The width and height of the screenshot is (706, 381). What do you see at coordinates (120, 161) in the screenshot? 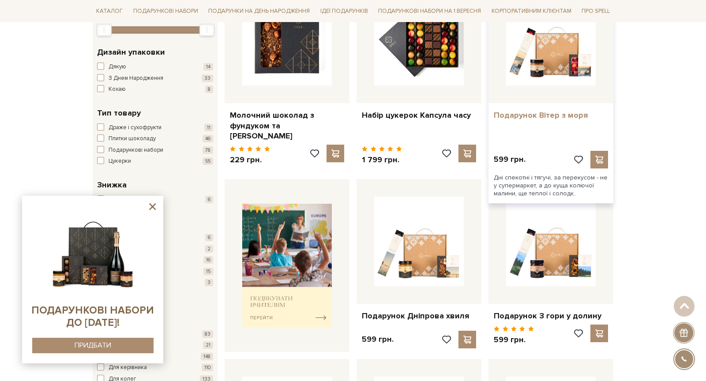
I see `span: Цукерки` at bounding box center [120, 161].